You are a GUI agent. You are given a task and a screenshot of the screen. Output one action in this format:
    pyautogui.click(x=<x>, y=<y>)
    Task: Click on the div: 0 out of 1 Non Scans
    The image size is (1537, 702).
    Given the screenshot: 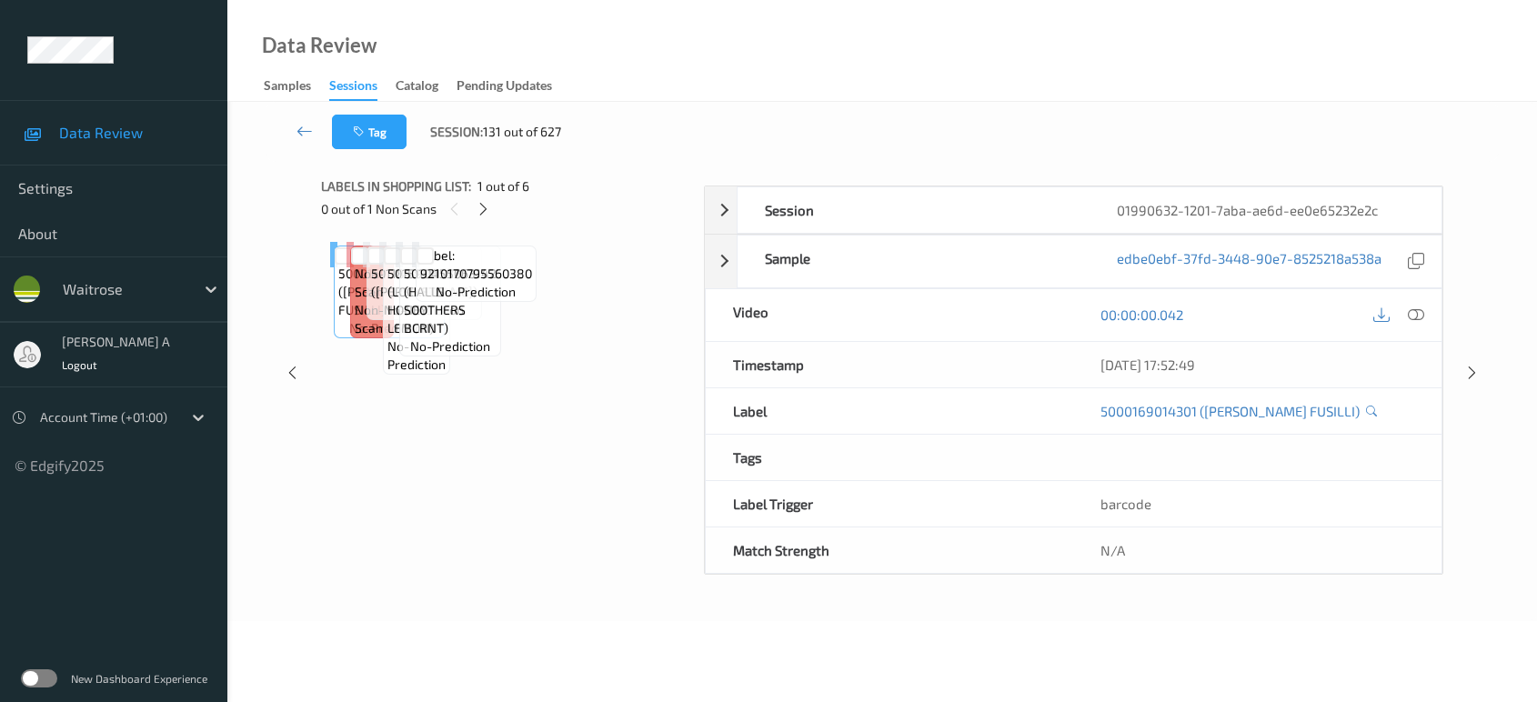 What is the action you would take?
    pyautogui.click(x=506, y=208)
    